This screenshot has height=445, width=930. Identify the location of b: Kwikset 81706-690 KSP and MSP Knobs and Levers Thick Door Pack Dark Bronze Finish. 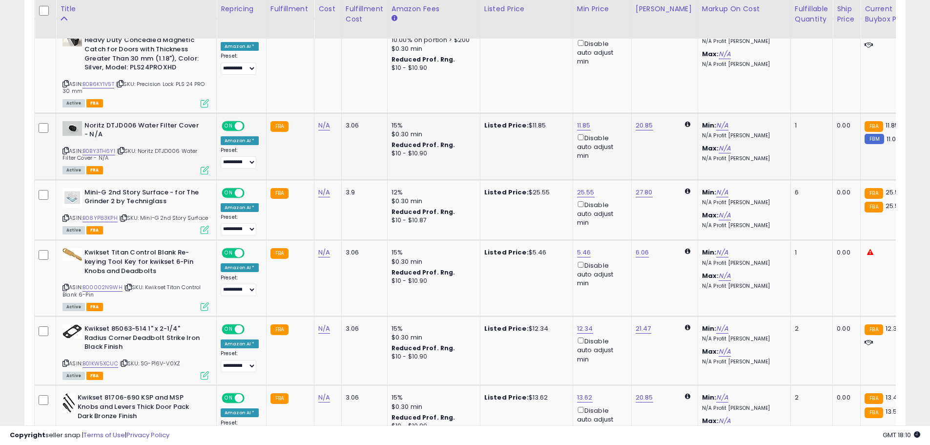
(137, 408).